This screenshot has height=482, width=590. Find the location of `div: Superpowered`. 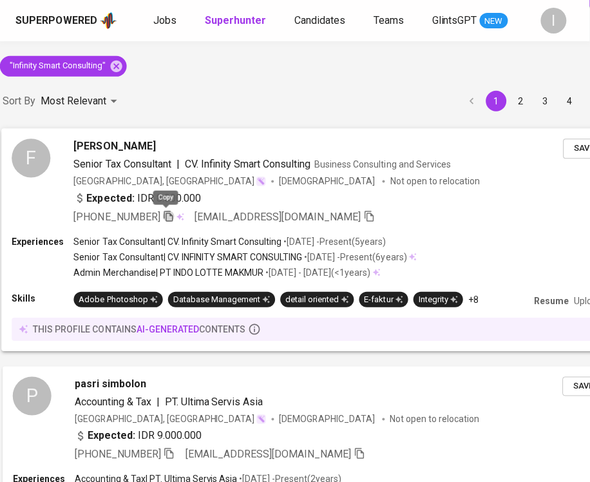

div: Superpowered is located at coordinates (56, 21).